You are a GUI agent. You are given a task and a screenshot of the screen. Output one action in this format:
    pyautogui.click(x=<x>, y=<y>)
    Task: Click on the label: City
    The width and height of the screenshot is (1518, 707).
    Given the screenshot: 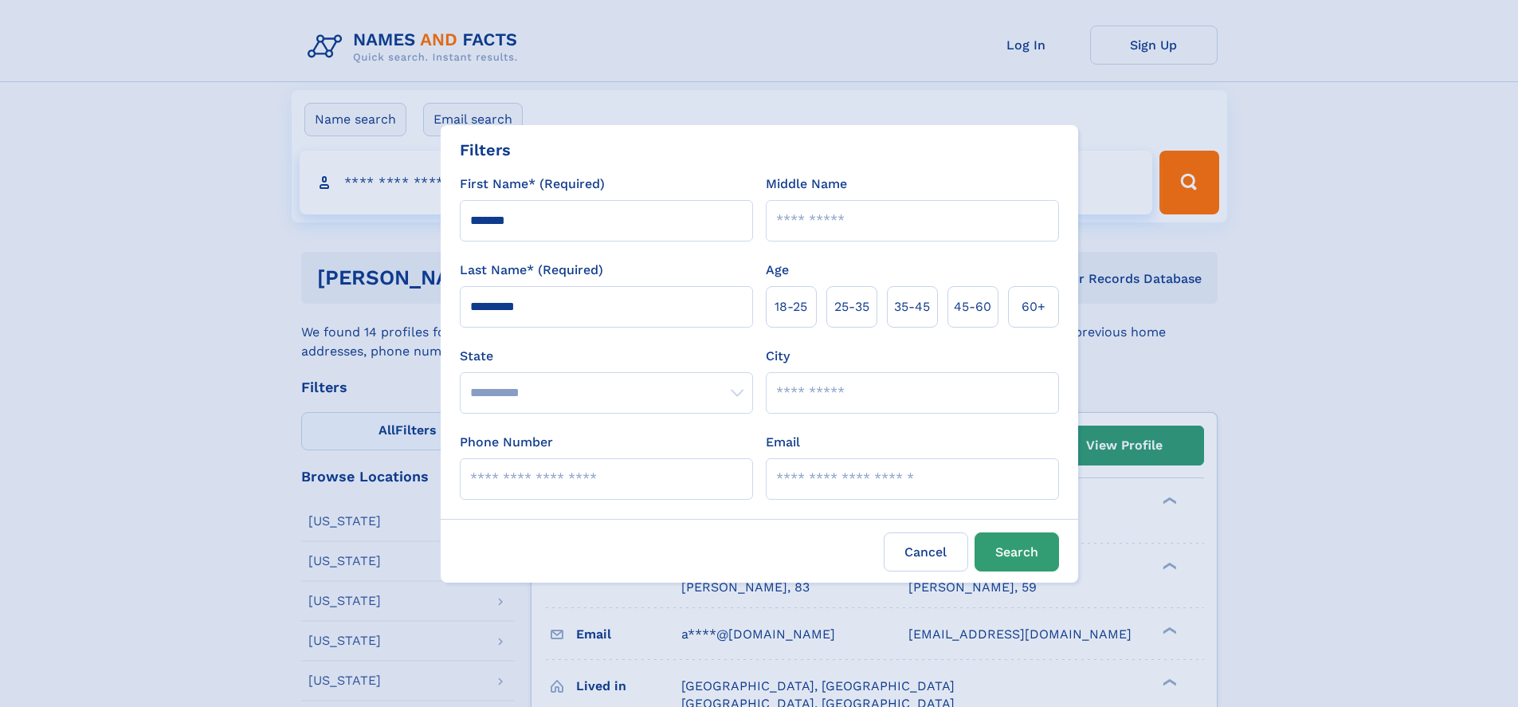 What is the action you would take?
    pyautogui.click(x=778, y=356)
    